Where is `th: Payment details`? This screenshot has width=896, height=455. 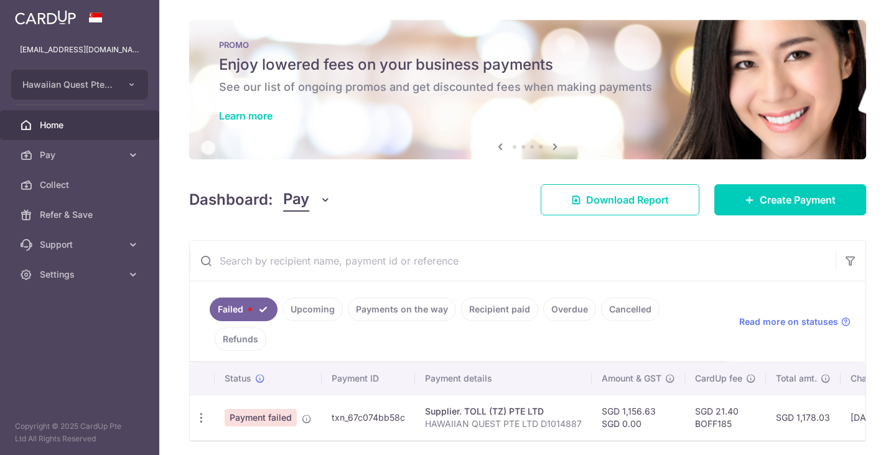
th: Payment details is located at coordinates (503, 378).